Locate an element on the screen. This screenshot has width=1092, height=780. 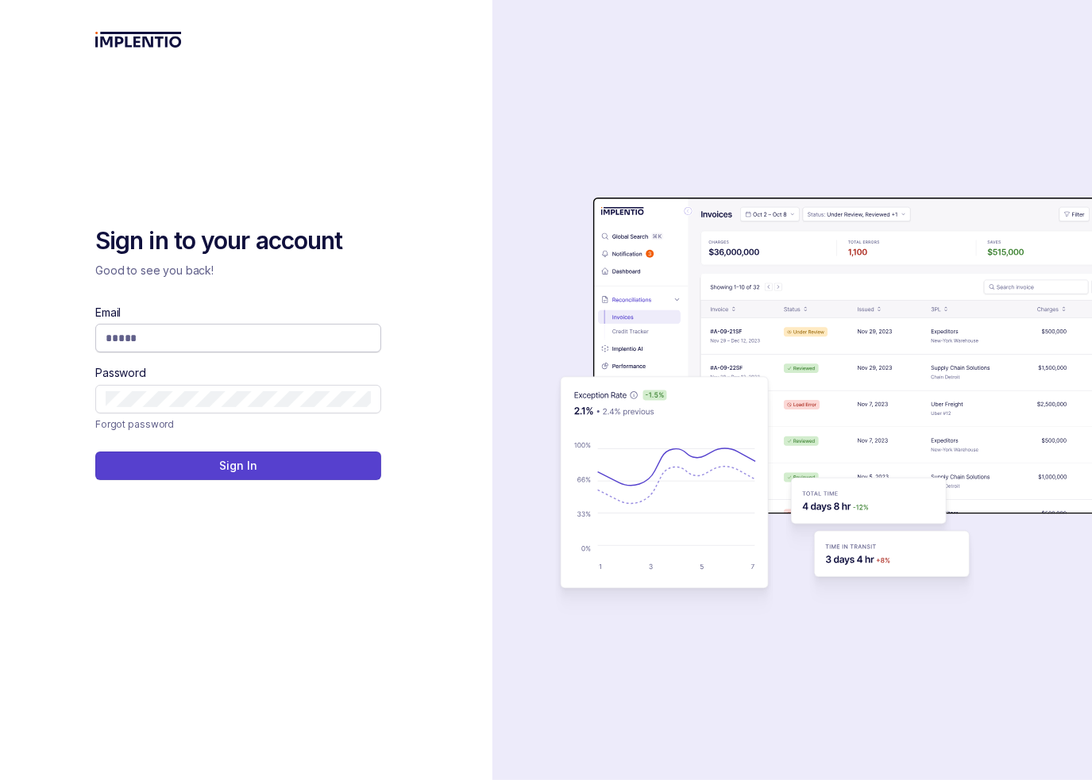
label: Email is located at coordinates (108, 313).